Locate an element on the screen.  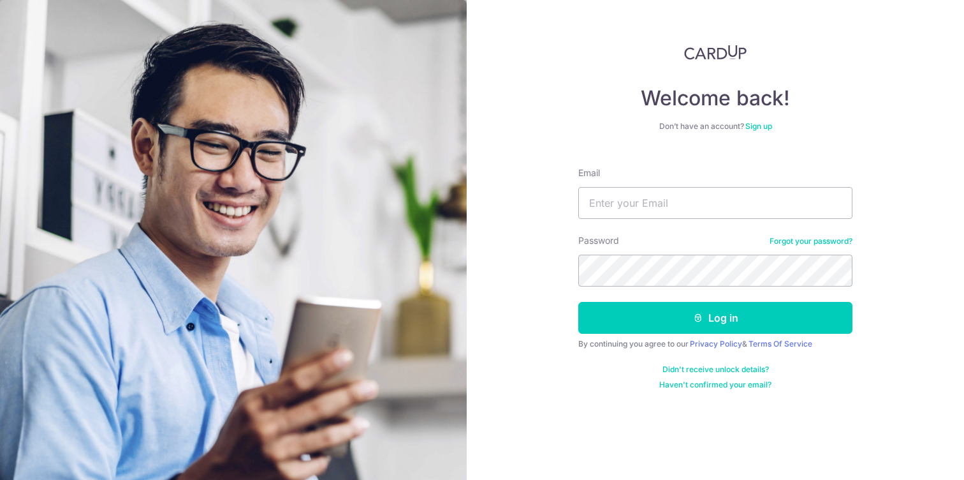
a: Haven't confirmed your email? is located at coordinates (716, 385).